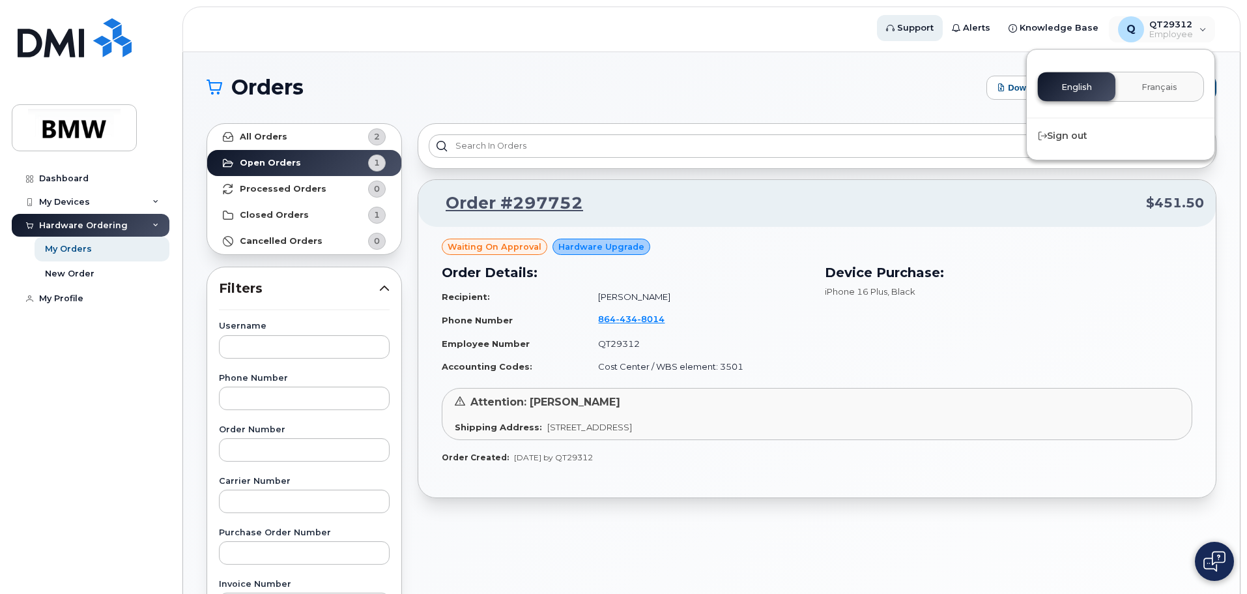  I want to click on strong: Processed Orders, so click(283, 189).